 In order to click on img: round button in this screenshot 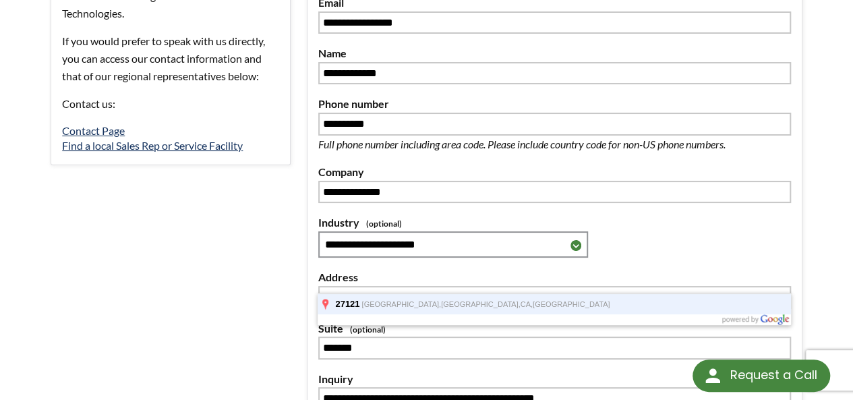, I will do `click(713, 376)`.